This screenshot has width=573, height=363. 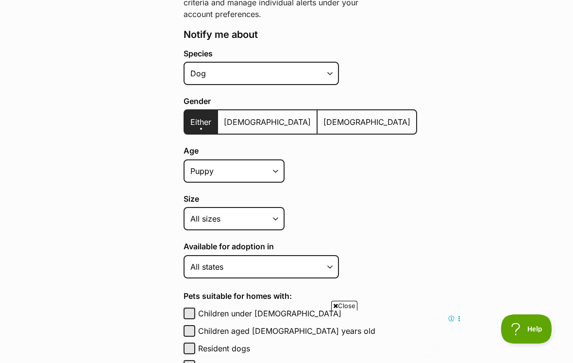 I want to click on label: Species, so click(x=300, y=53).